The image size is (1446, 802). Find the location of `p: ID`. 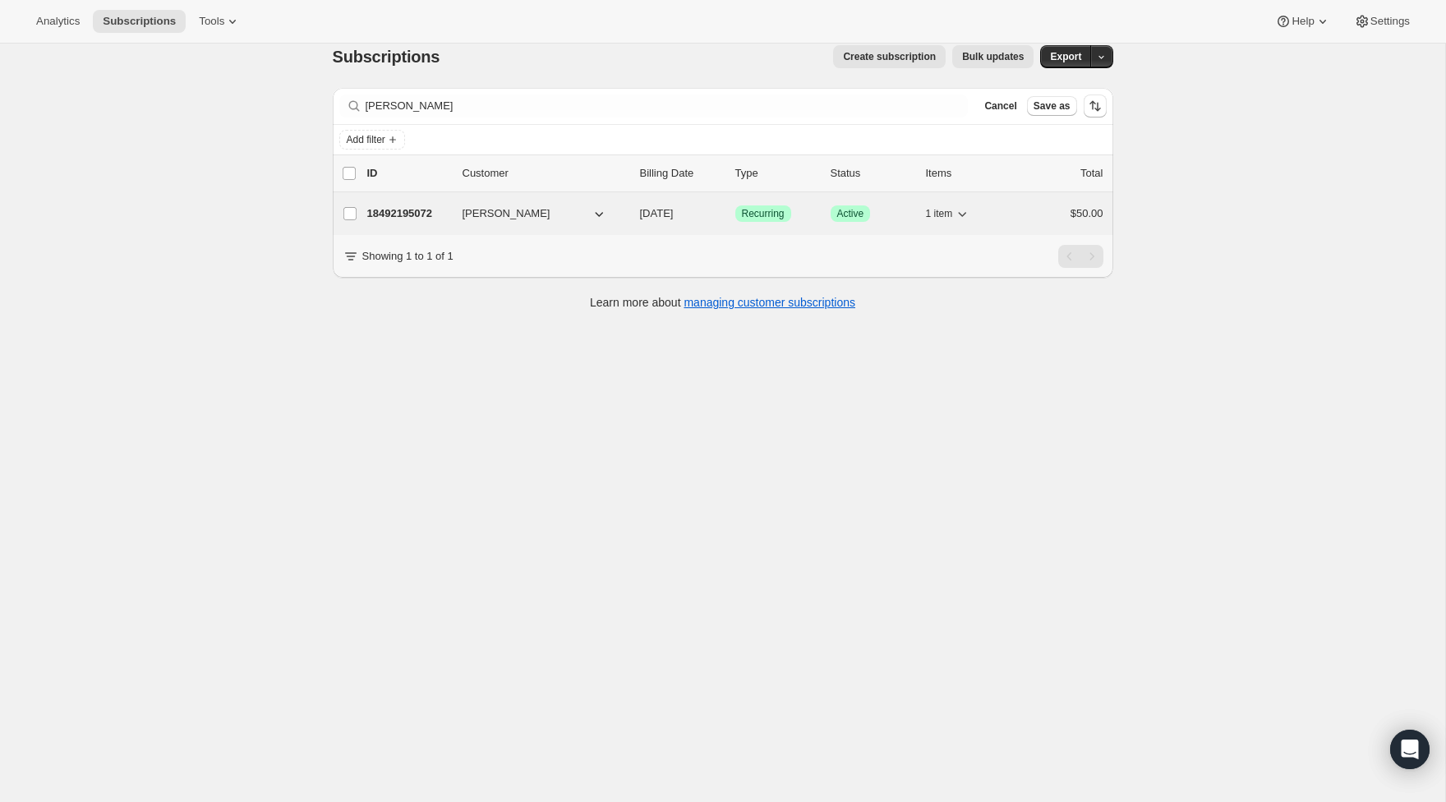

p: ID is located at coordinates (408, 173).